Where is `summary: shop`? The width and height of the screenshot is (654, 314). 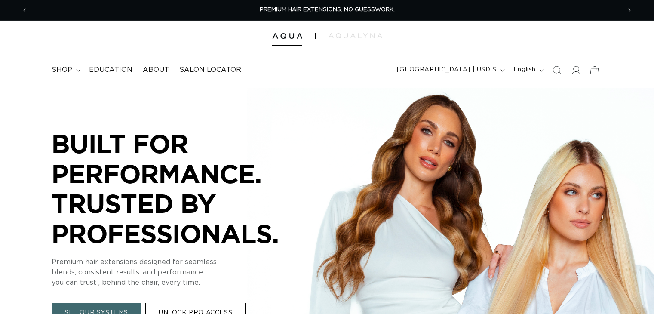 summary: shop is located at coordinates (65, 70).